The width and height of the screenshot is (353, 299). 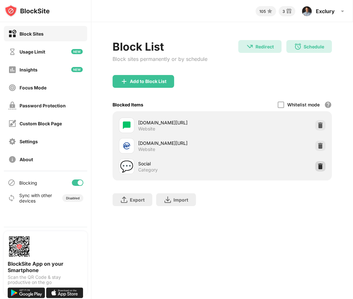 I want to click on img: reward-small.svg, so click(x=289, y=11).